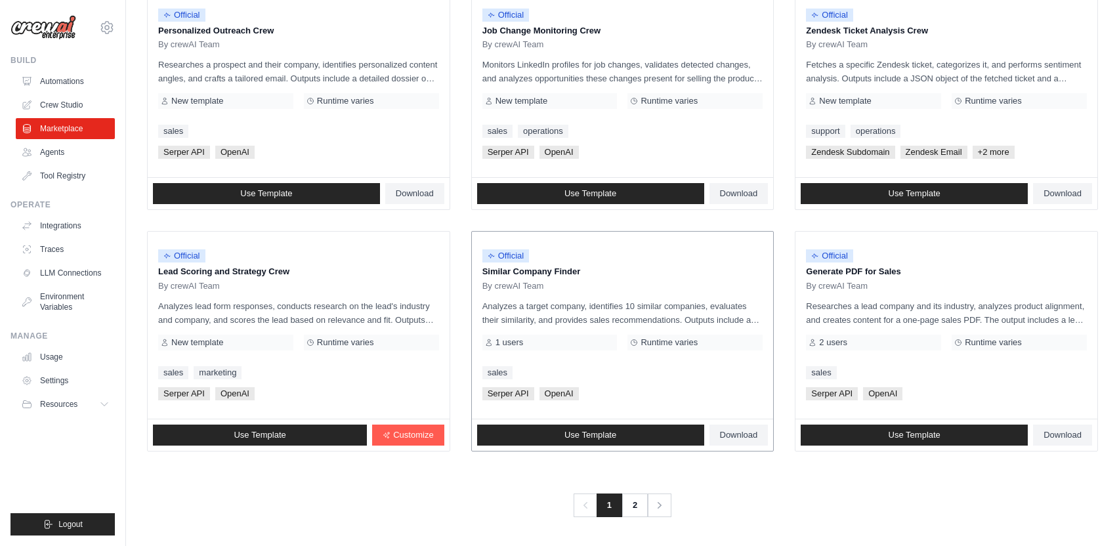 The width and height of the screenshot is (1119, 546). Describe the element at coordinates (65, 404) in the screenshot. I see `button: Resources` at that location.